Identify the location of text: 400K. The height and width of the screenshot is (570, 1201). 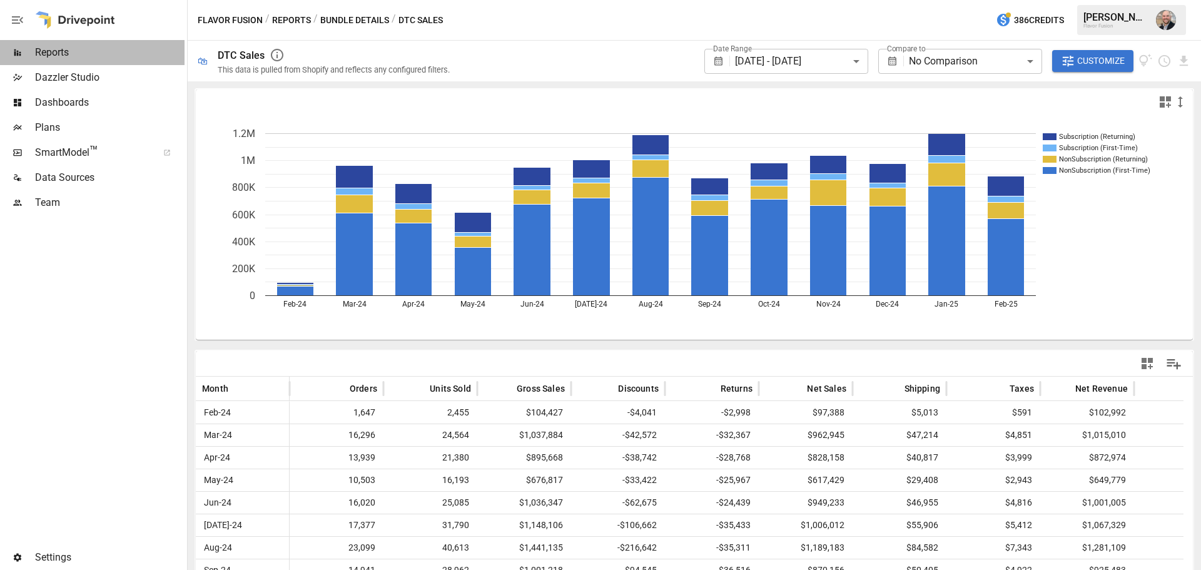
(244, 241).